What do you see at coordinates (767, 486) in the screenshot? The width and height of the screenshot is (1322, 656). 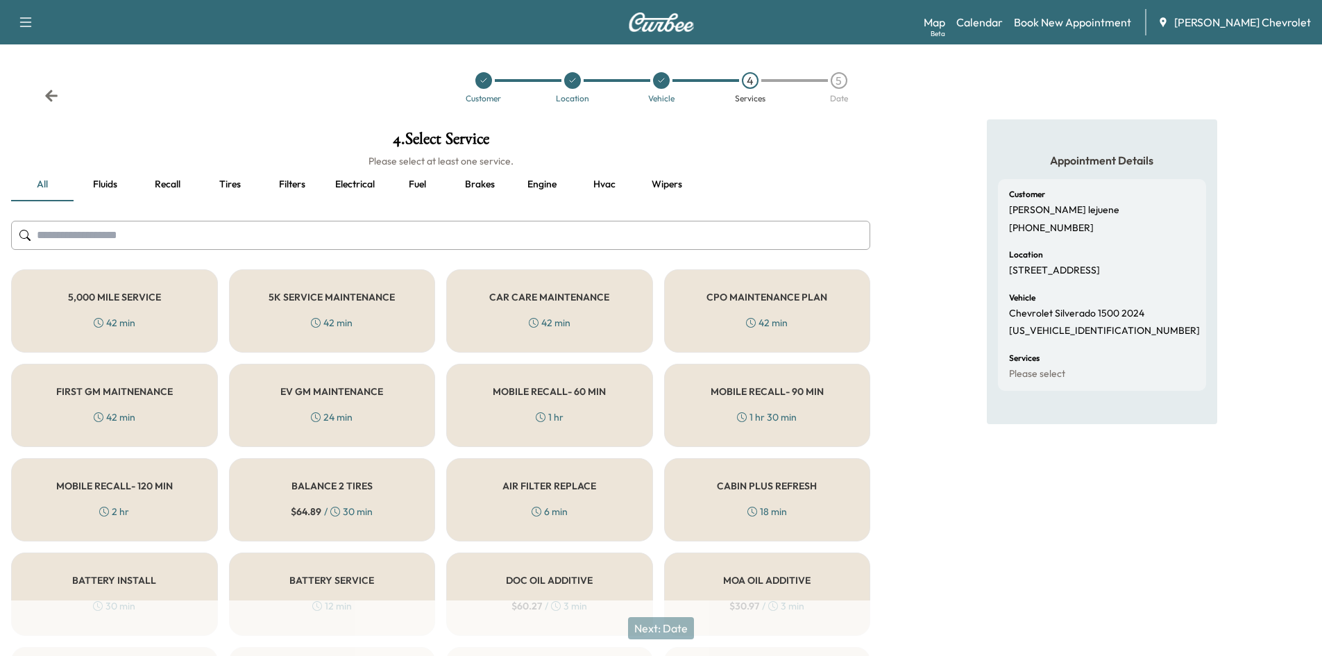 I see `h5: CABIN PLUS REFRESH` at bounding box center [767, 486].